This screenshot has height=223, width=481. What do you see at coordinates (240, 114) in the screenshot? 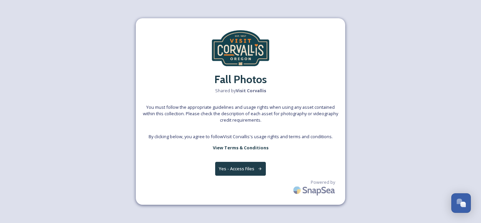
I see `span: You must follow the appropriate guidelines and usage rights when using any asset contained within...` at bounding box center [240, 114].